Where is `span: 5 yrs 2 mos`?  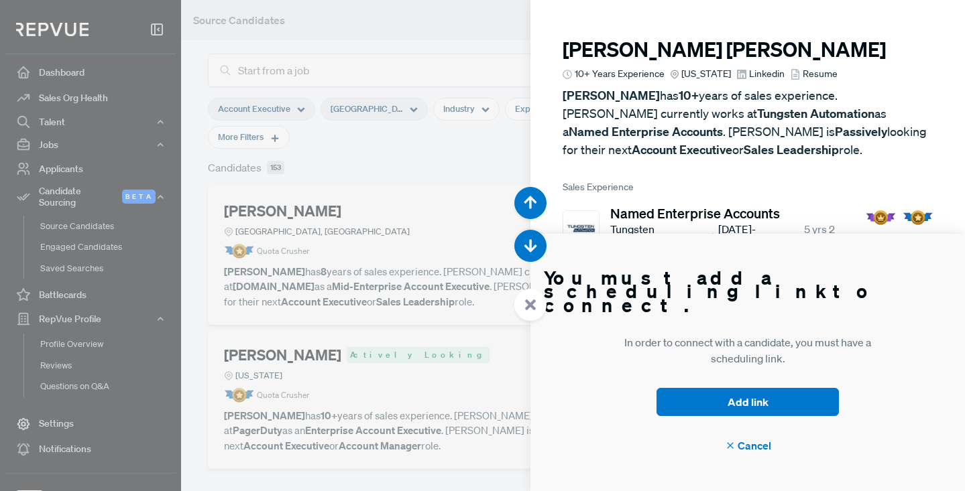
span: 5 yrs 2 mos is located at coordinates (829, 237).